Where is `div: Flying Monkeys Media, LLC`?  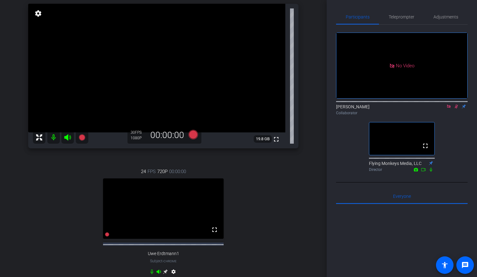
div: Flying Monkeys Media, LLC is located at coordinates (401, 166).